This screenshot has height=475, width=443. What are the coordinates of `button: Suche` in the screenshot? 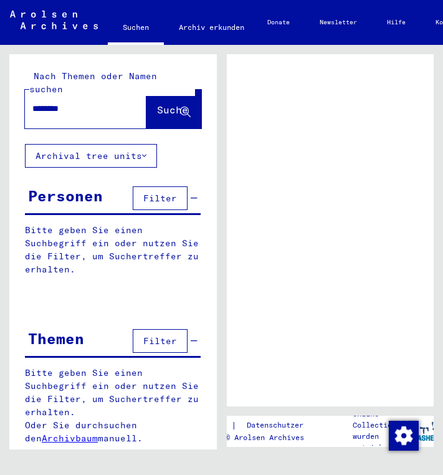 It's located at (174, 109).